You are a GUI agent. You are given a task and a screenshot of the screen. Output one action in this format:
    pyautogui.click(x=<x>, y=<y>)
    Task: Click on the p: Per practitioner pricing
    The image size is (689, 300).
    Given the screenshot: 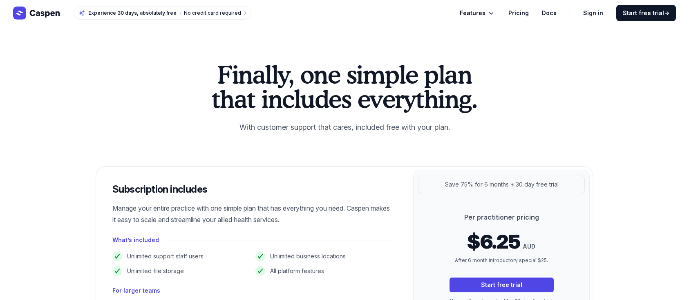 What is the action you would take?
    pyautogui.click(x=501, y=217)
    